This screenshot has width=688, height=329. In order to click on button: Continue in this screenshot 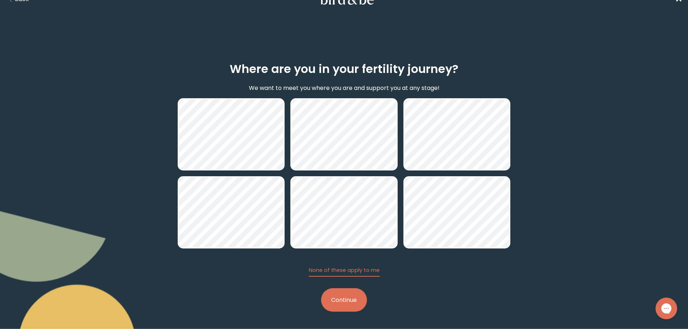, I will do `click(344, 300)`.